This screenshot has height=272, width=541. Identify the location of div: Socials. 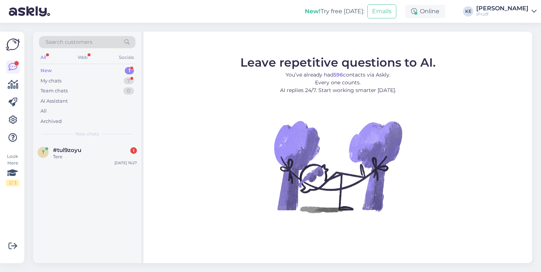
(126, 57).